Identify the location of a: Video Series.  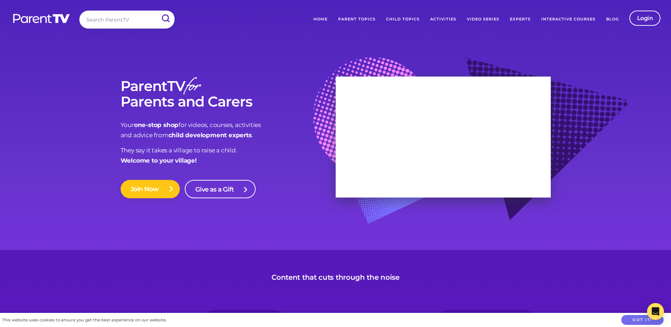
(483, 19).